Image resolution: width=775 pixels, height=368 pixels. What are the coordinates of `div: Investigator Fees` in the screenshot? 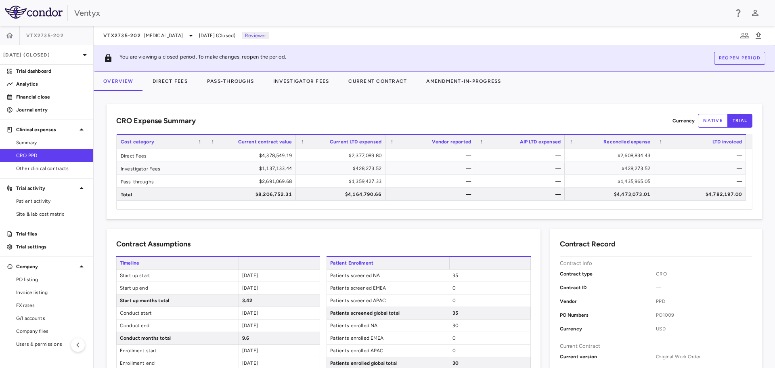 It's located at (161, 168).